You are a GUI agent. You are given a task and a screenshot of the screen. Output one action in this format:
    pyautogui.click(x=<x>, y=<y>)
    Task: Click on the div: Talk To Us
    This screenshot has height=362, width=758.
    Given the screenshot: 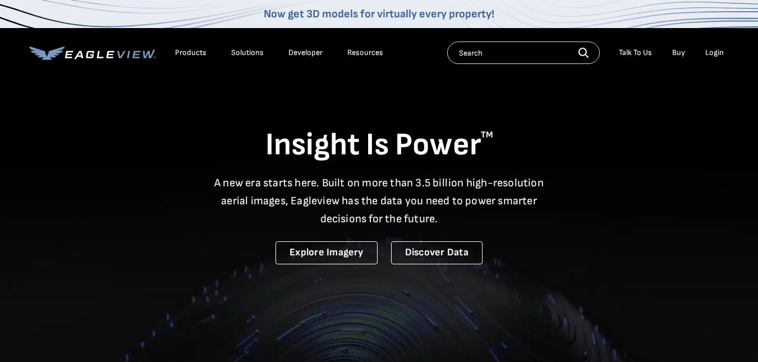 What is the action you would take?
    pyautogui.click(x=635, y=53)
    